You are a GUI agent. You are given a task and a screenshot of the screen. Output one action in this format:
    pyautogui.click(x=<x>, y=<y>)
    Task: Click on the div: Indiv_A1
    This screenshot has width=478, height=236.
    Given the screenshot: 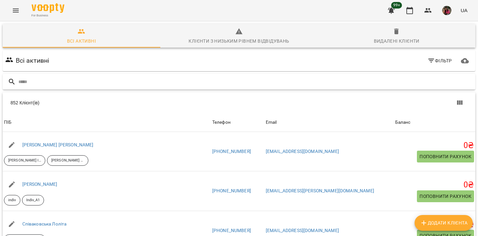 What is the action you would take?
    pyautogui.click(x=33, y=200)
    